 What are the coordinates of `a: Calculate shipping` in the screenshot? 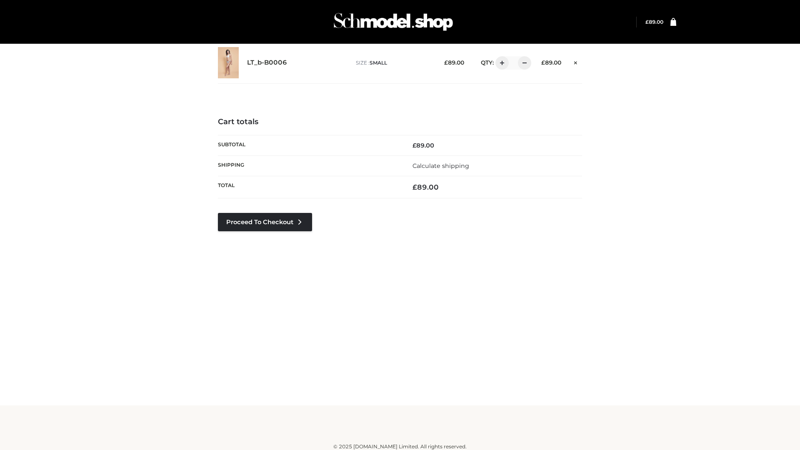 It's located at (441, 166).